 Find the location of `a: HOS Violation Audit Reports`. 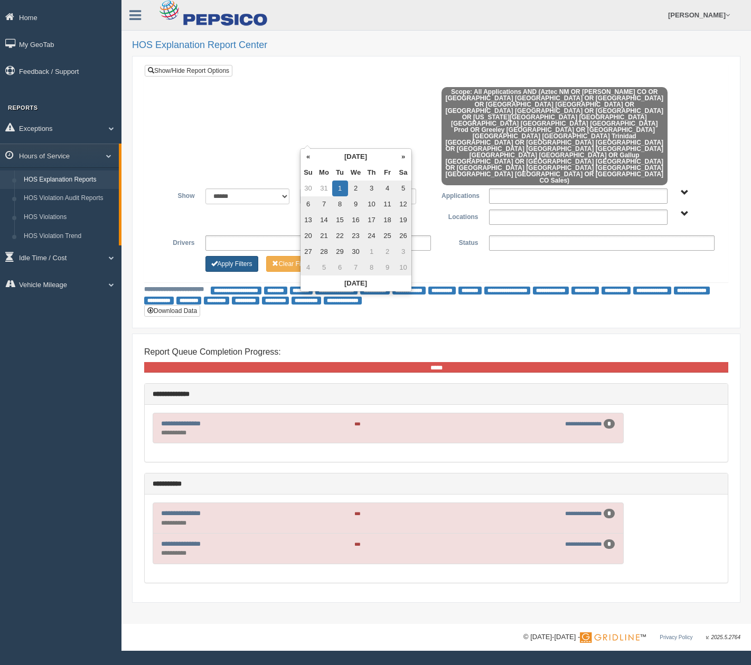

a: HOS Violation Audit Reports is located at coordinates (69, 199).